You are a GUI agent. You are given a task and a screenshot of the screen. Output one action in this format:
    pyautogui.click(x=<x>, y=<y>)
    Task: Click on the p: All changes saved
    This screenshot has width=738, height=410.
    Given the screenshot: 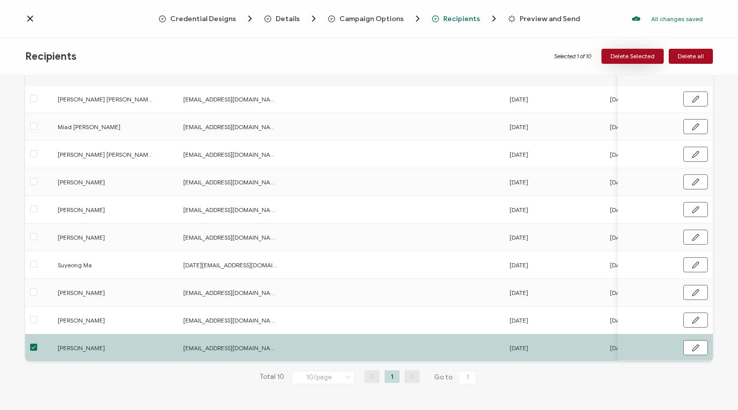 What is the action you would take?
    pyautogui.click(x=677, y=19)
    